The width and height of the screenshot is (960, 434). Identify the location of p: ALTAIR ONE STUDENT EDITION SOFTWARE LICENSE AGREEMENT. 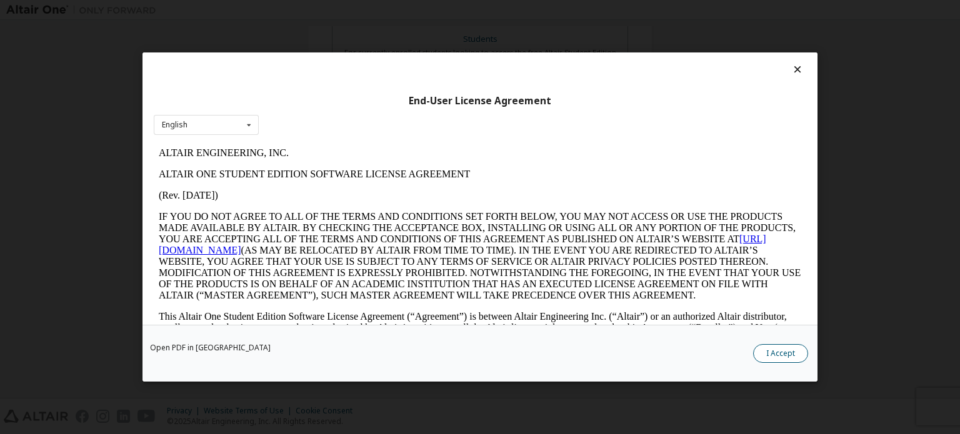
(326, 32).